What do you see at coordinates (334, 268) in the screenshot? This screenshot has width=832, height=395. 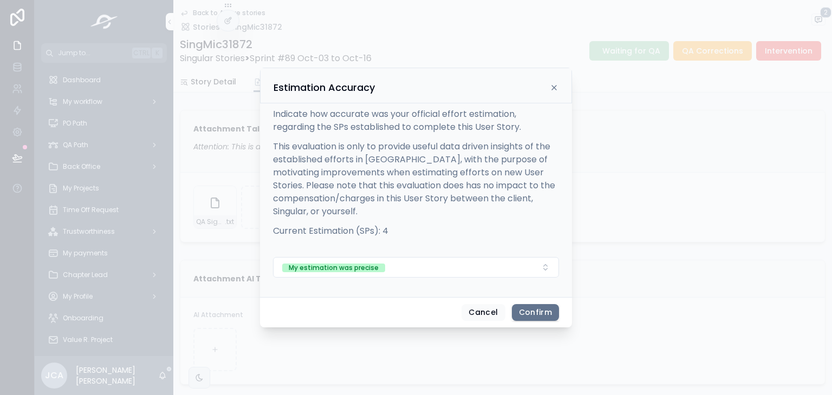 I see `div: My estimation was precise` at bounding box center [334, 268].